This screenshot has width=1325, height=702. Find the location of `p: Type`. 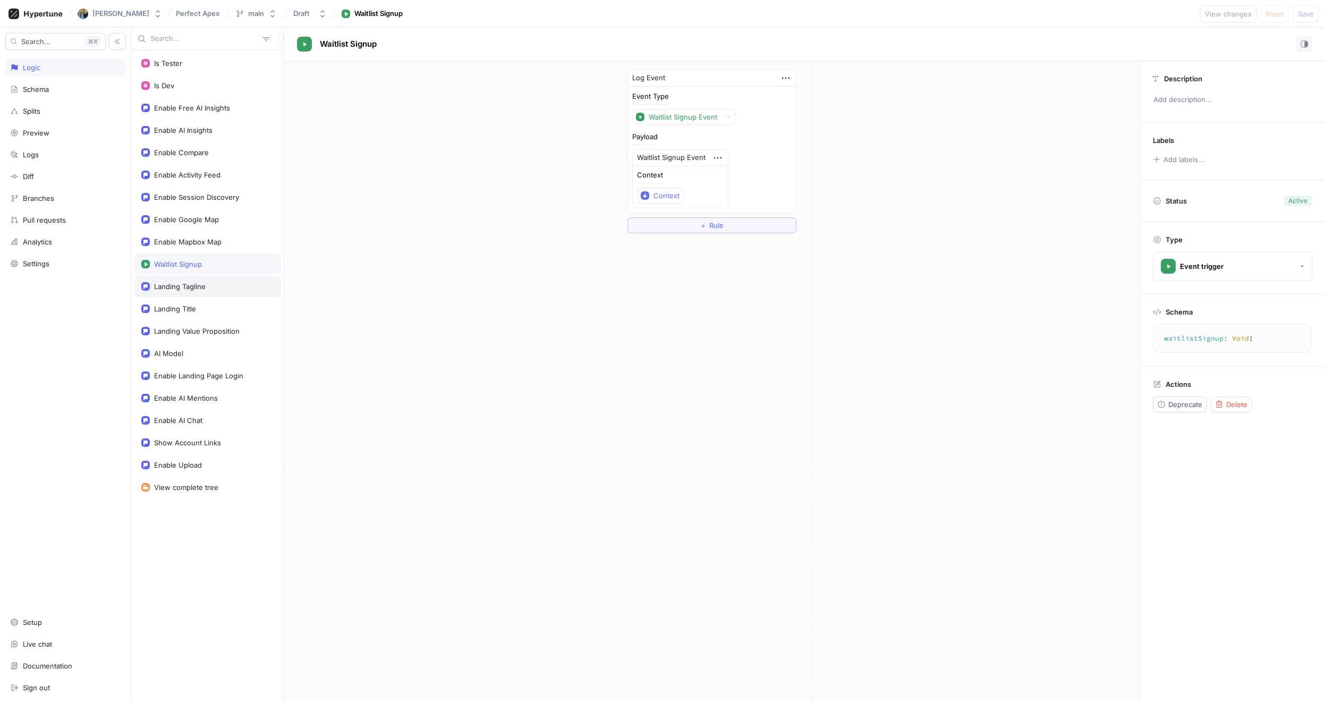

p: Type is located at coordinates (1174, 240).